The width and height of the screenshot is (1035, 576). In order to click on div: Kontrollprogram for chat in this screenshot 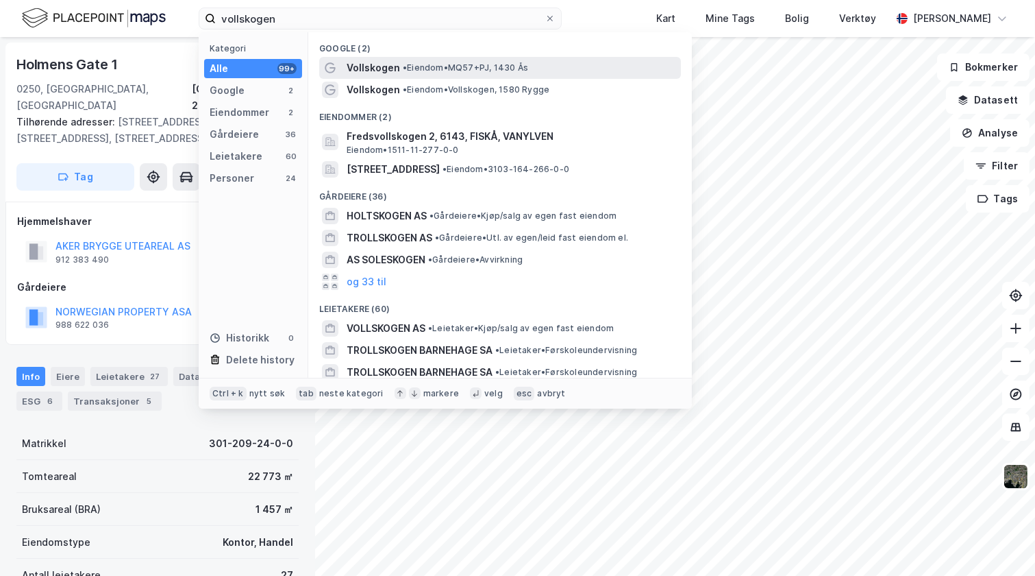, I will do `click(1001, 543)`.